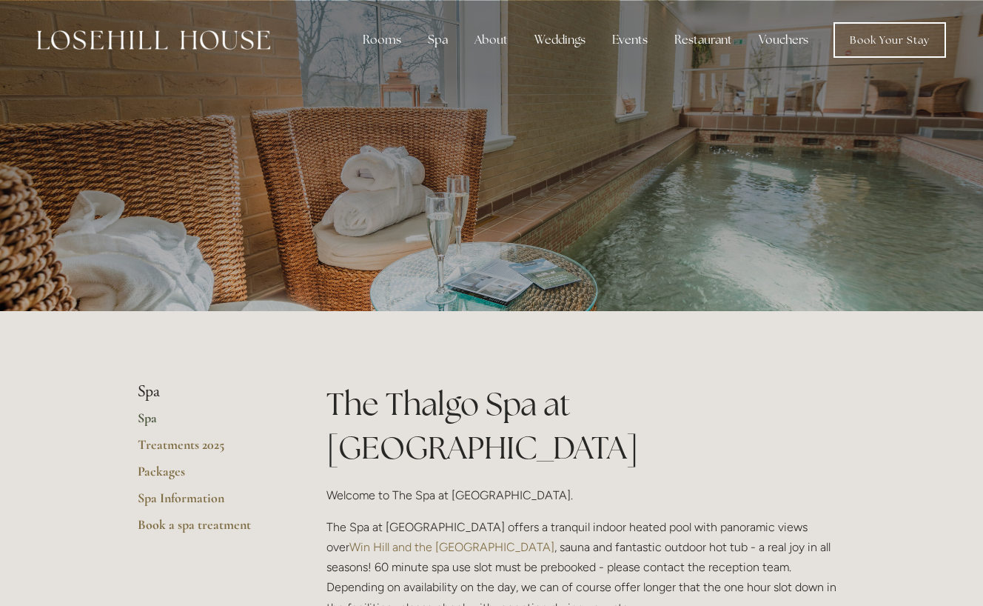 The height and width of the screenshot is (606, 983). I want to click on a: Spa Information, so click(208, 503).